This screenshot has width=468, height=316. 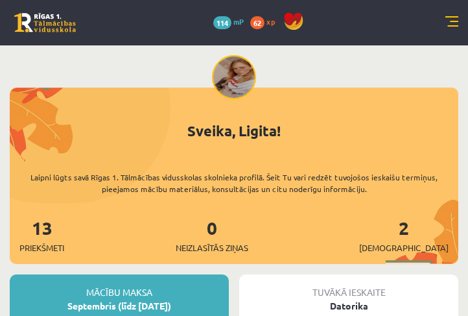 What do you see at coordinates (41, 235) in the screenshot?
I see `a: 13Priekšmeti` at bounding box center [41, 235].